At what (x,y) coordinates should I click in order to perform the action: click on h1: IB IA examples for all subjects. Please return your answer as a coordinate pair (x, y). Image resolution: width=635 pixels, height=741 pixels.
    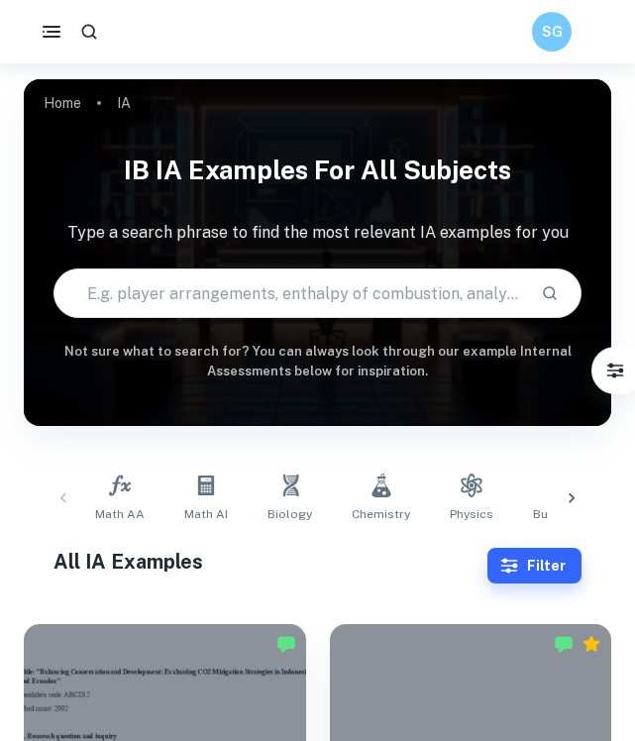
    Looking at the image, I should click on (317, 169).